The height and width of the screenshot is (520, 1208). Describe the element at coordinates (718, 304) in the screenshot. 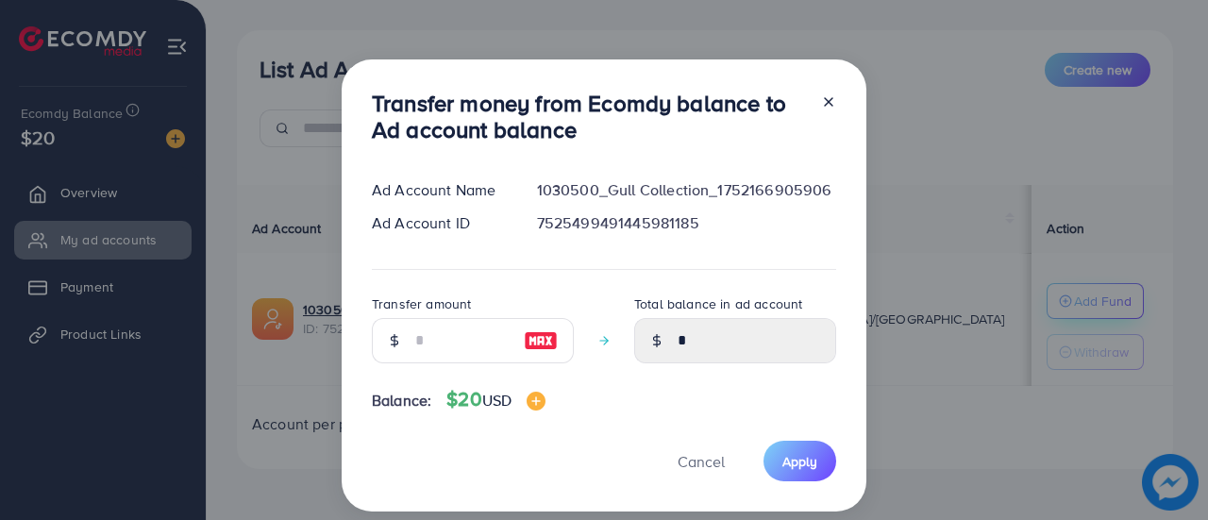

I see `label: Total balance in ad account` at that location.